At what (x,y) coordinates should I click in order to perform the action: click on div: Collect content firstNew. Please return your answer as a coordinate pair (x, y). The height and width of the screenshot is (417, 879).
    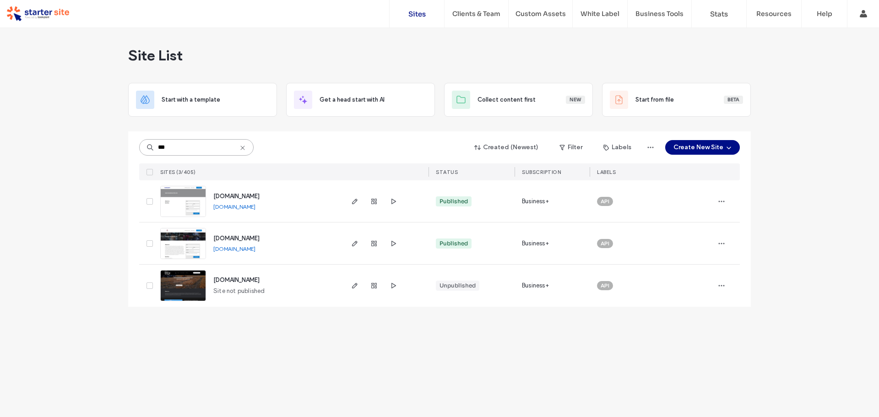
    Looking at the image, I should click on (518, 100).